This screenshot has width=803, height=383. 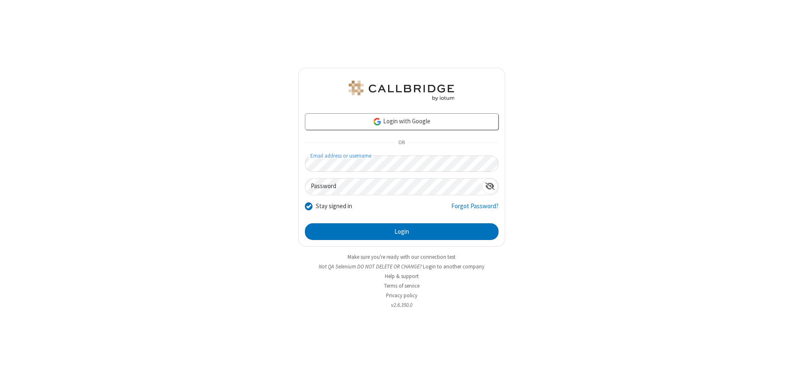 I want to click on input: Email address or username, so click(x=401, y=164).